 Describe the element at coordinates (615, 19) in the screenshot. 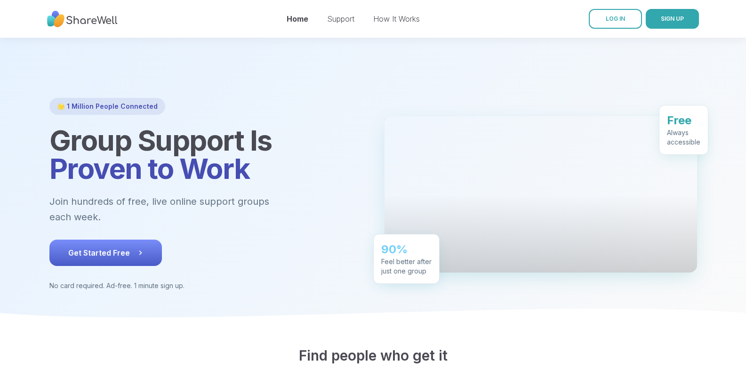

I see `a: LOG IN` at that location.